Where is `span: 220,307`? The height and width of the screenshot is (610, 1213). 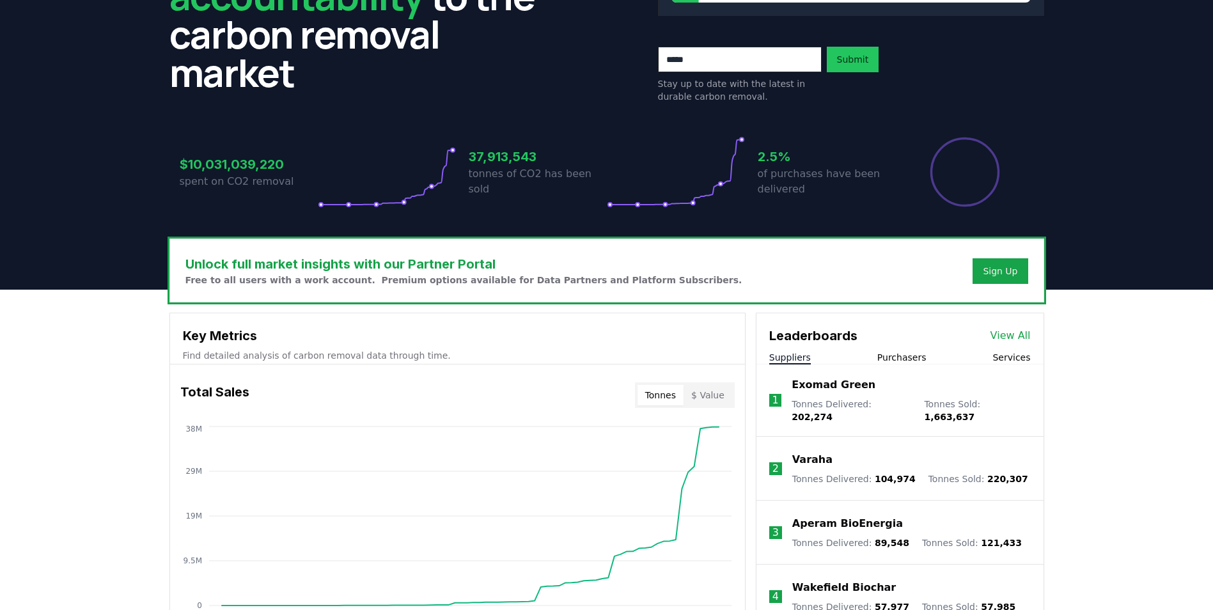 span: 220,307 is located at coordinates (1008, 479).